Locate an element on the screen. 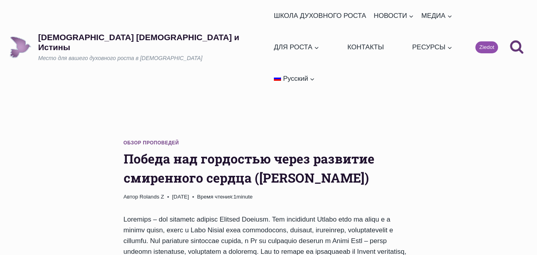 This screenshot has width=537, height=255. a: Обзор проповедей is located at coordinates (151, 143).